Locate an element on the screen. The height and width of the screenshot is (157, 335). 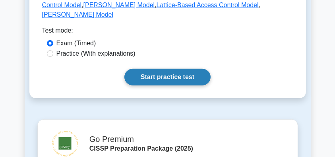
label: Exam (Timed) is located at coordinates (76, 43).